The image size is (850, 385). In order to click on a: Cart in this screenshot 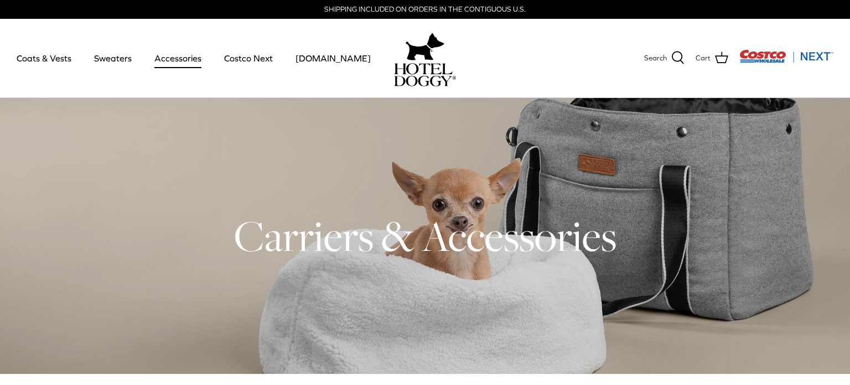, I will do `click(712, 58)`.